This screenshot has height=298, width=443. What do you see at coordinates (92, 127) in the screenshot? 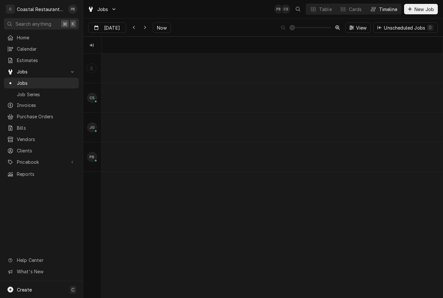
I see `div: James Gatton's Avatar` at bounding box center [92, 127].